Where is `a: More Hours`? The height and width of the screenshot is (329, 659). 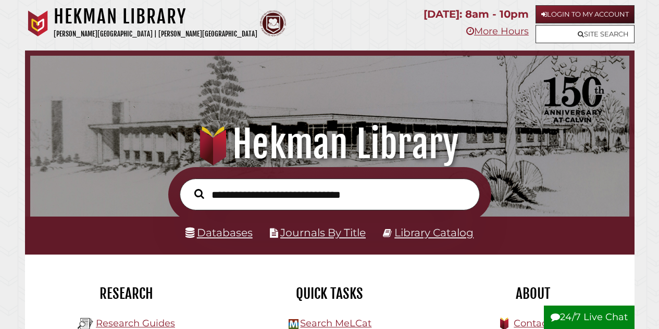
a: More Hours is located at coordinates (498, 31).